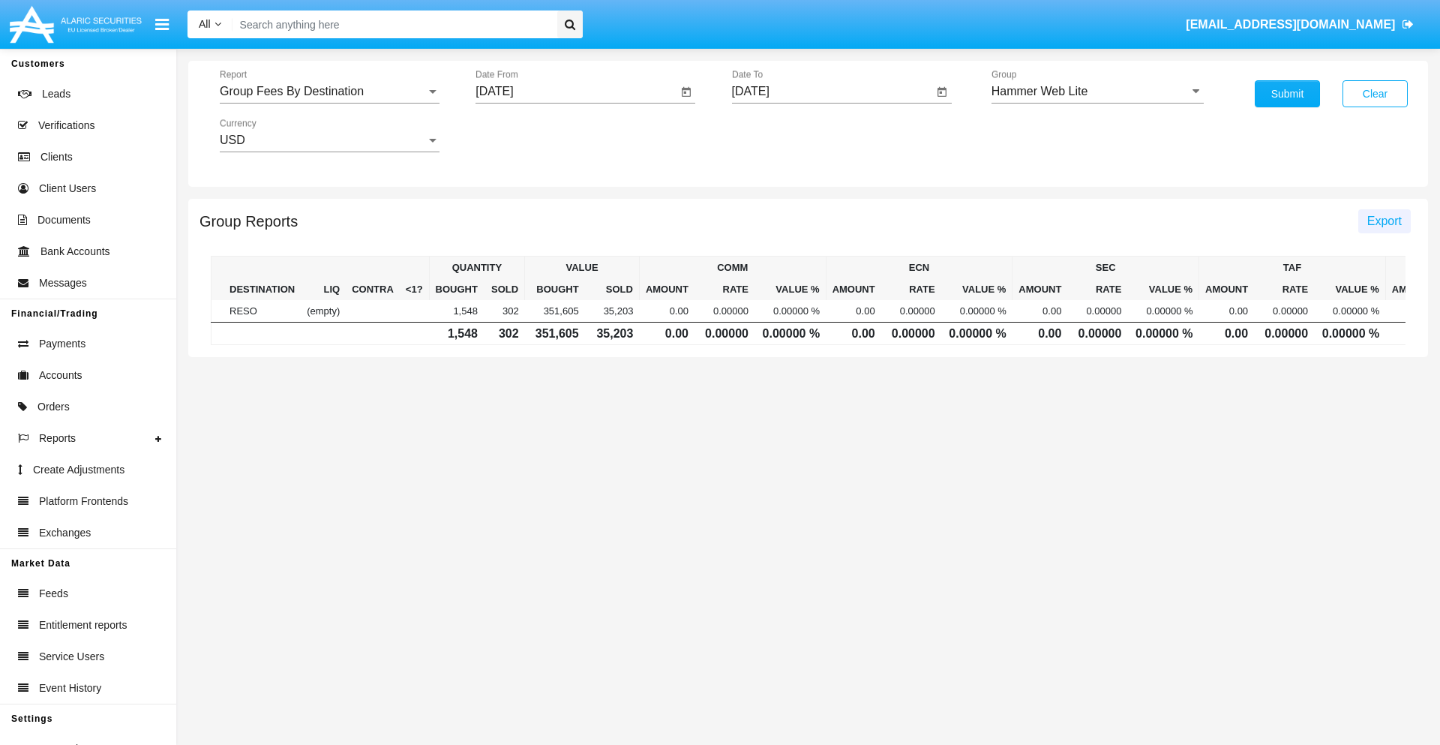 This screenshot has width=1440, height=745. What do you see at coordinates (83, 625) in the screenshot?
I see `span: Entitlement reports` at bounding box center [83, 625].